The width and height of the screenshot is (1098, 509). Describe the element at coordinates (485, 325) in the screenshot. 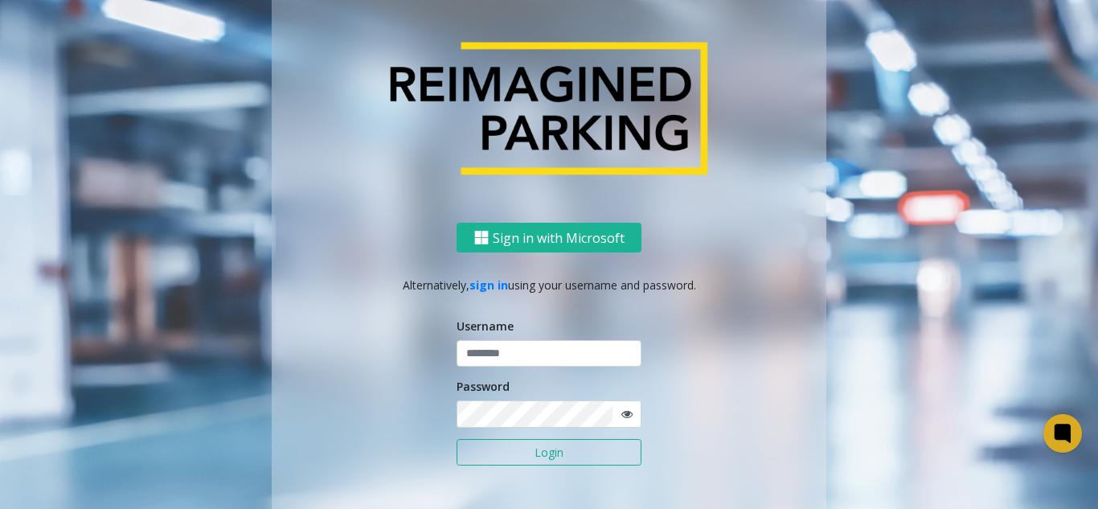

I see `label: Username` at that location.